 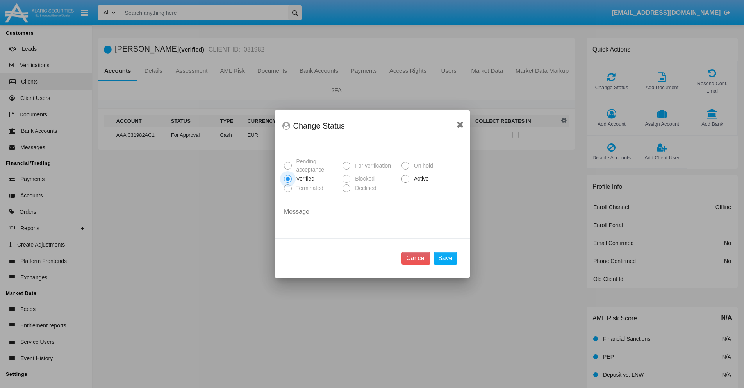 What do you see at coordinates (372, 126) in the screenshot?
I see `div: Change Status` at bounding box center [372, 126].